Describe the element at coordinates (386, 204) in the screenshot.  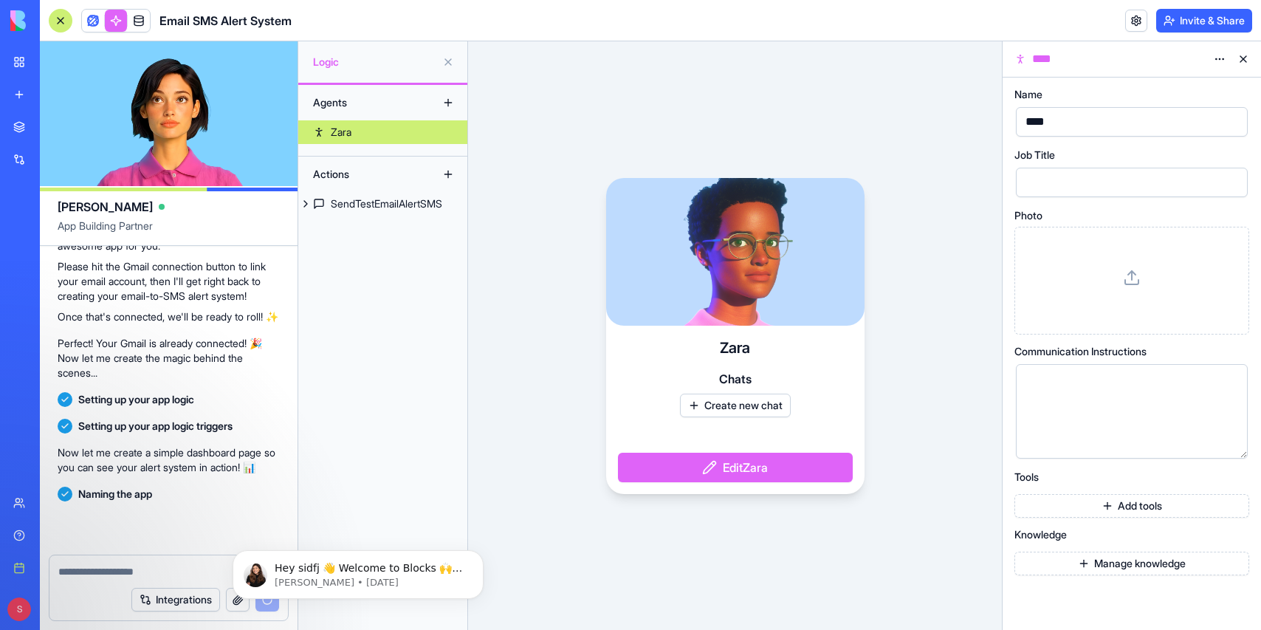
I see `div: SendTestEmailAlertSMS` at that location.